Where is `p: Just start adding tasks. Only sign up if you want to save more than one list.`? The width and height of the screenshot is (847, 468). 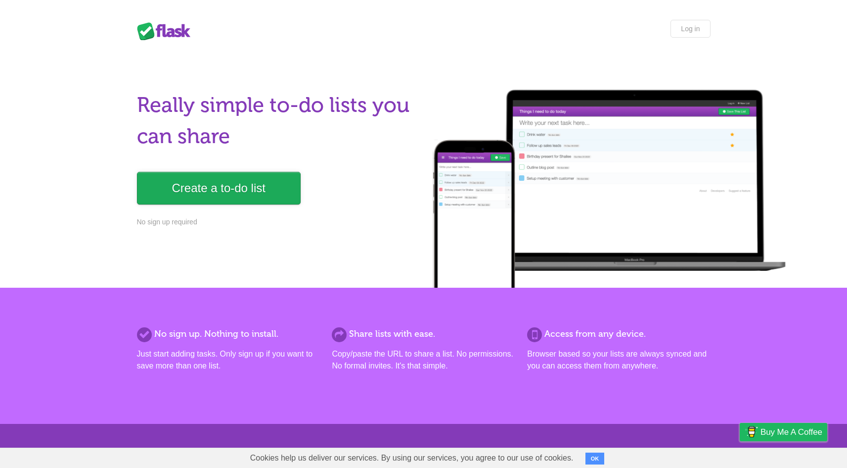
p: Just start adding tasks. Only sign up if you want to save more than one list. is located at coordinates (229, 360).